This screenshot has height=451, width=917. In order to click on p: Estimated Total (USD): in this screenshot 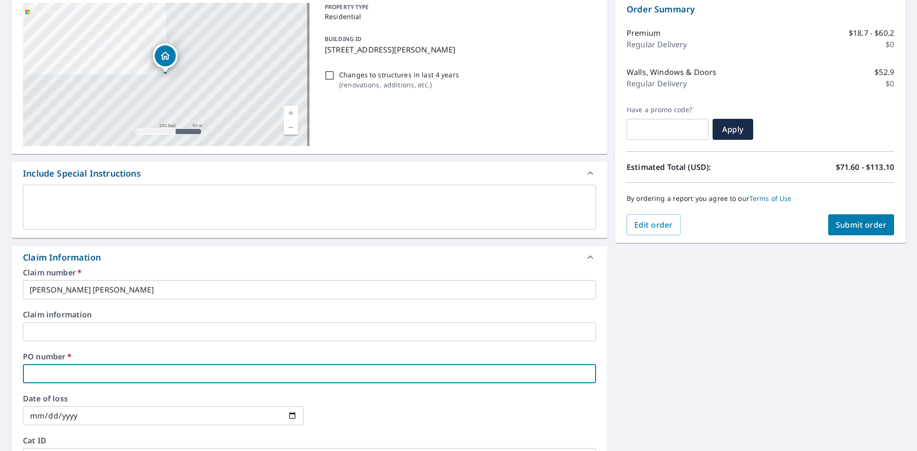, I will do `click(693, 167)`.